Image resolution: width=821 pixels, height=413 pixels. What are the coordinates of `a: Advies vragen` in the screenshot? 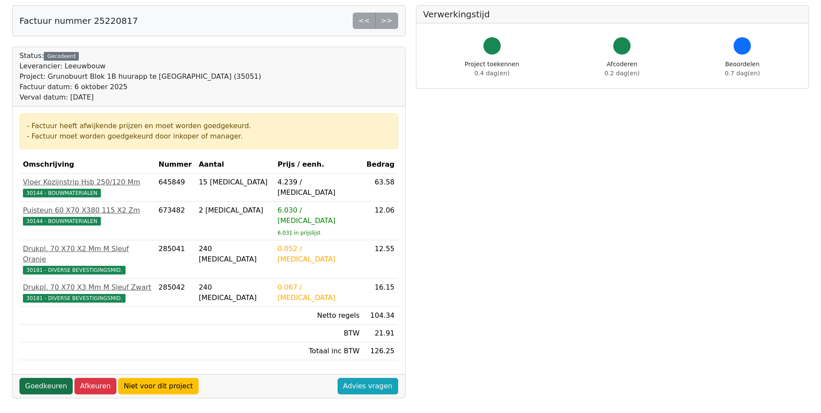 It's located at (368, 386).